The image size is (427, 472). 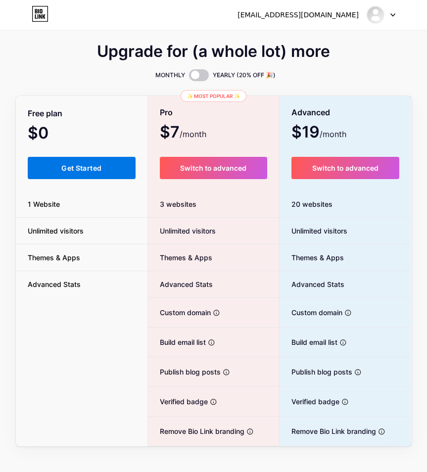 I want to click on span: $0, so click(x=51, y=134).